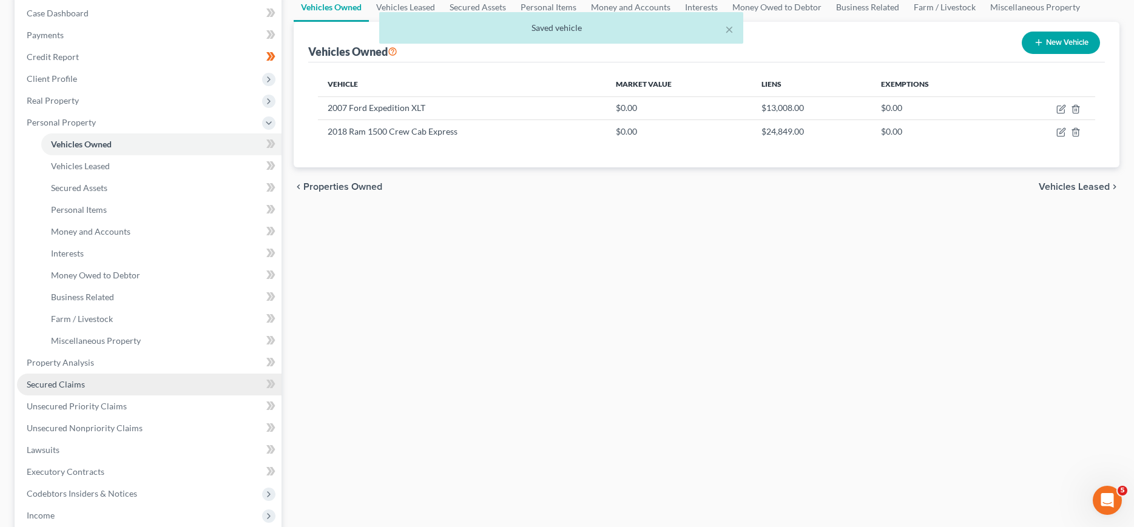  Describe the element at coordinates (462, 108) in the screenshot. I see `td: 2007 Ford Expedition XLT` at that location.